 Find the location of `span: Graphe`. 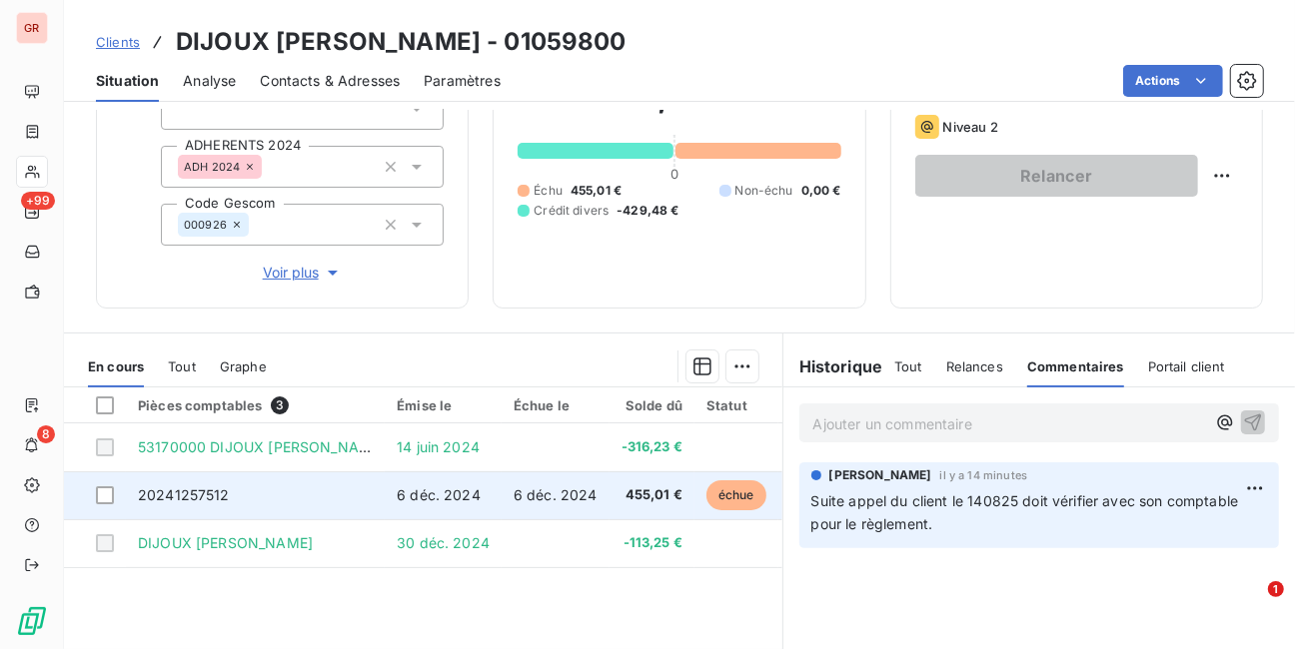

span: Graphe is located at coordinates (243, 367).